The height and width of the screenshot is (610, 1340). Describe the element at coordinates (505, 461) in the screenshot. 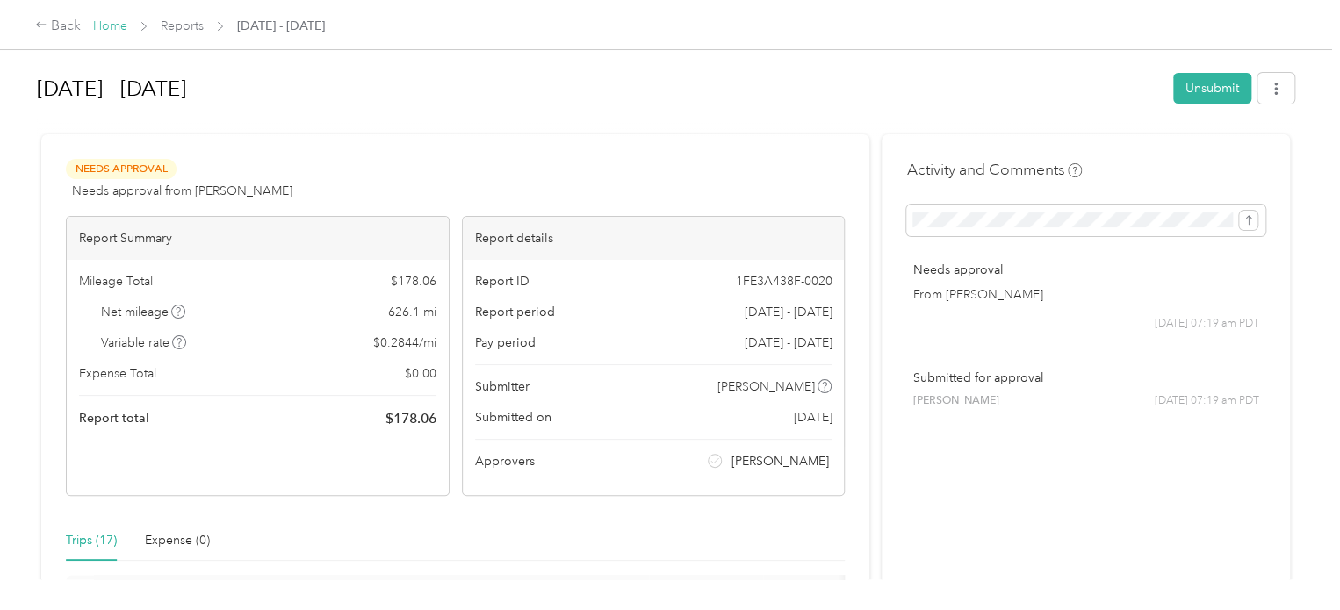

I see `span: Approvers` at that location.